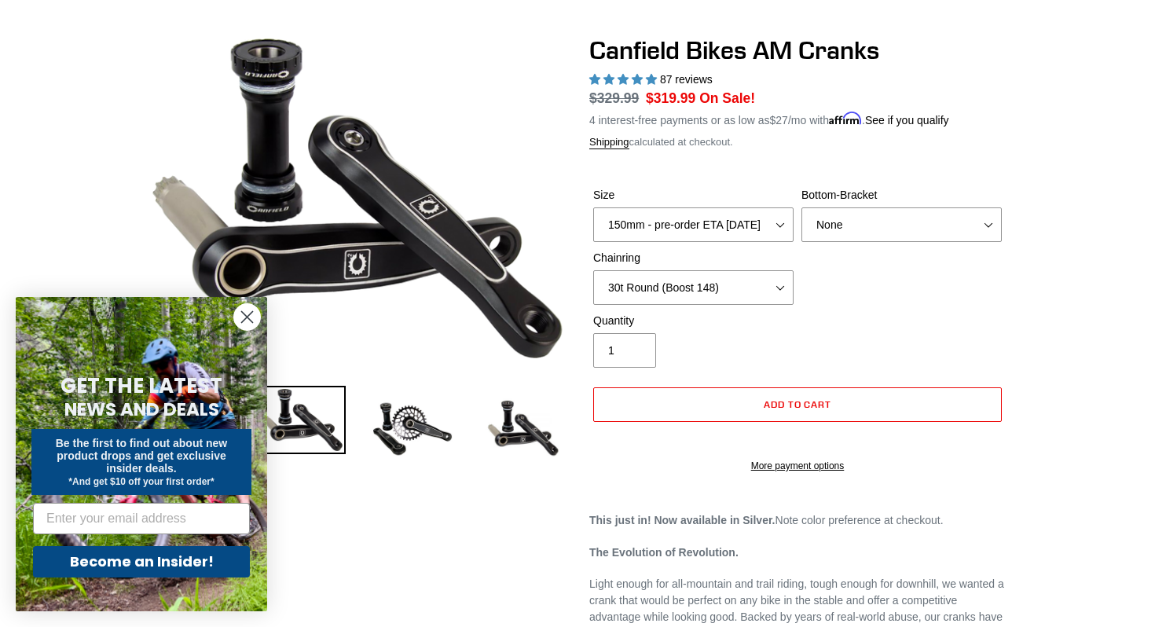 The height and width of the screenshot is (627, 1155). What do you see at coordinates (141, 386) in the screenshot?
I see `span: GET THE LATEST` at bounding box center [141, 386].